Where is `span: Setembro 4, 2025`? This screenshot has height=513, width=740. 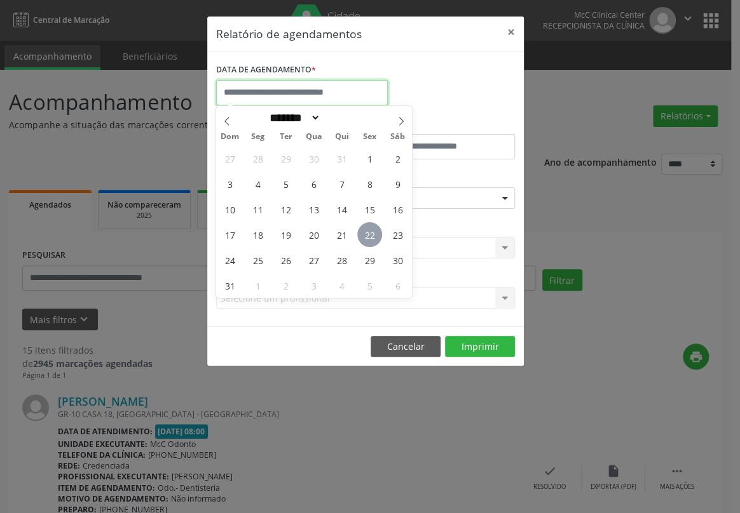 span: Setembro 4, 2025 is located at coordinates (341, 285).